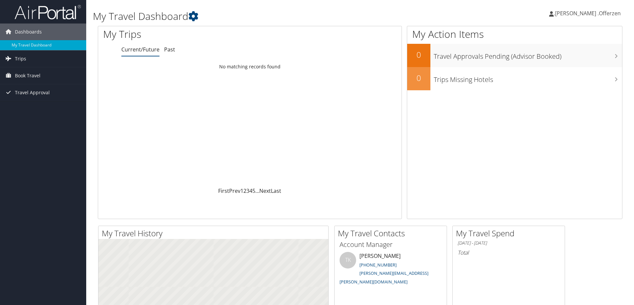 The height and width of the screenshot is (305, 634). Describe the element at coordinates (28, 76) in the screenshot. I see `span: Book Travel` at that location.